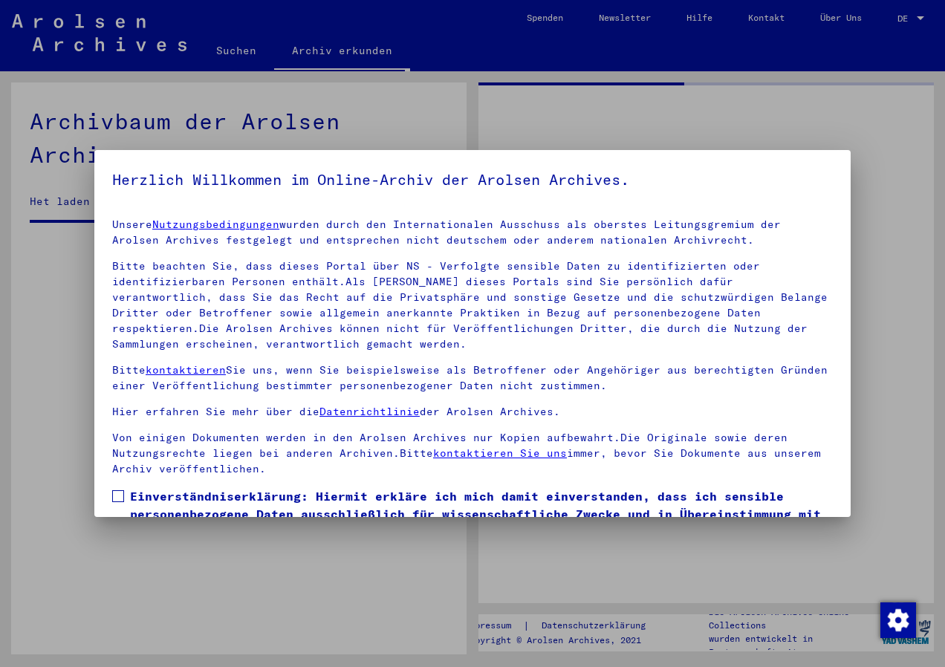 The height and width of the screenshot is (667, 945). I want to click on h5: Herzlich Willkommen im Online-Archiv der Arolsen Archives., so click(472, 180).